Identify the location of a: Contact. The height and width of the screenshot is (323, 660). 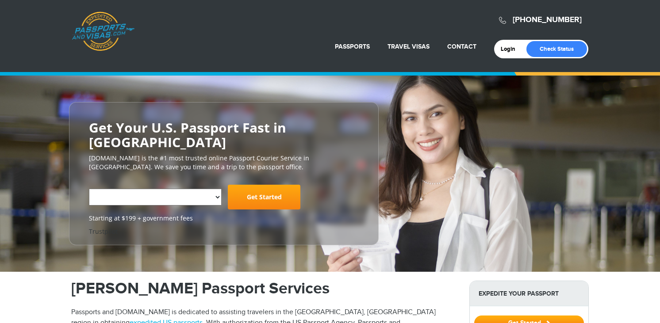
(462, 46).